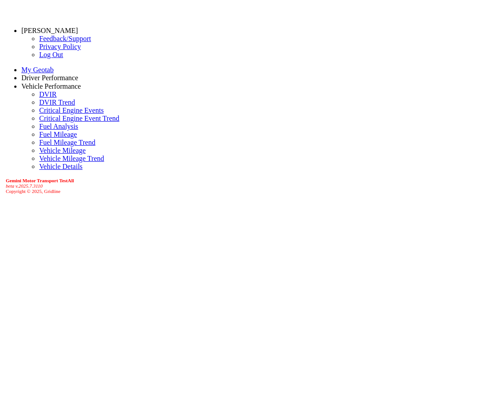  I want to click on a: Privacy Policy, so click(60, 46).